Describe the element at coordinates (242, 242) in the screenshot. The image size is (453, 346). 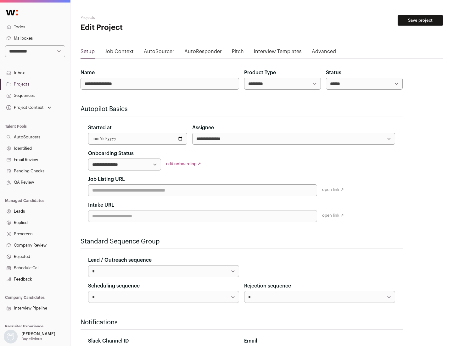
I see `h2: Standard Sequence Group` at that location.